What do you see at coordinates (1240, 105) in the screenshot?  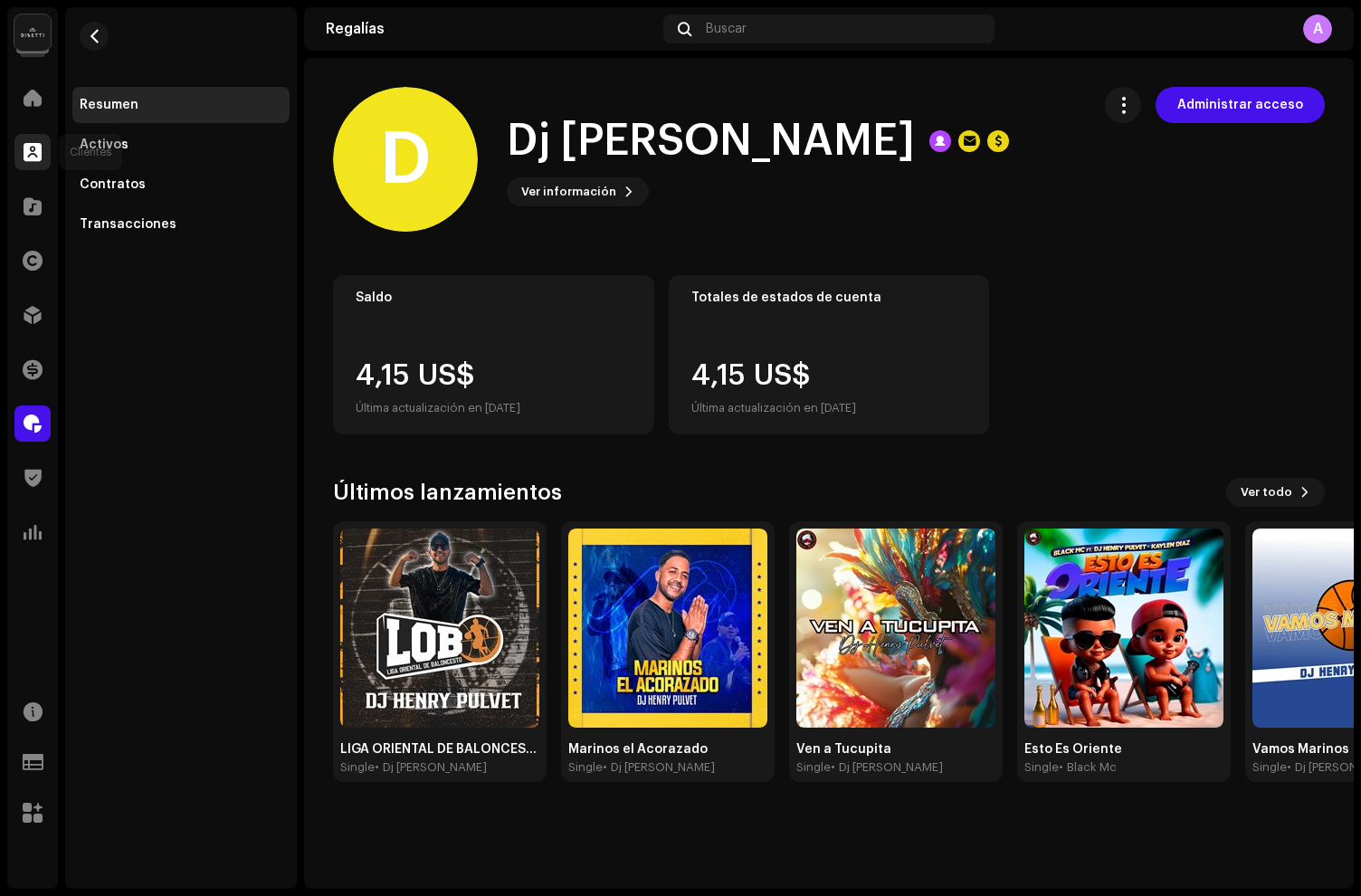 I see `button: Administrar acceso` at bounding box center [1240, 105].